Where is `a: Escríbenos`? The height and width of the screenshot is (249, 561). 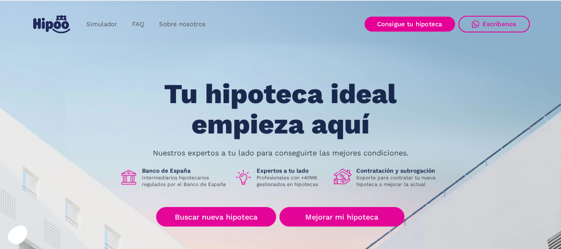 a: Escríbenos is located at coordinates (494, 24).